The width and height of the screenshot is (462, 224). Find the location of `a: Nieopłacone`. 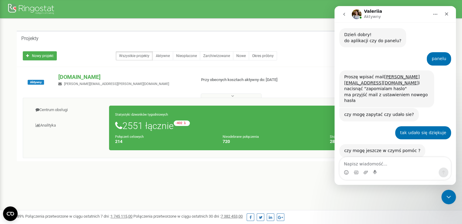

a: Nieopłacone is located at coordinates (187, 56).